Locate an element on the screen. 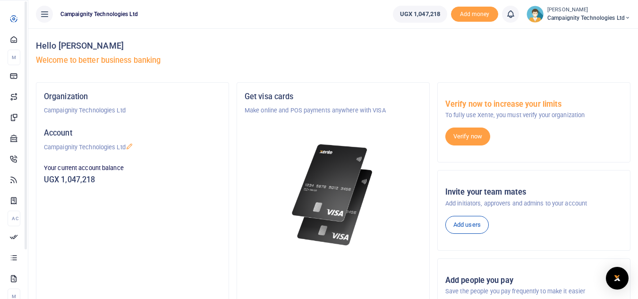 The image size is (638, 299). span: Add money is located at coordinates (475, 14).